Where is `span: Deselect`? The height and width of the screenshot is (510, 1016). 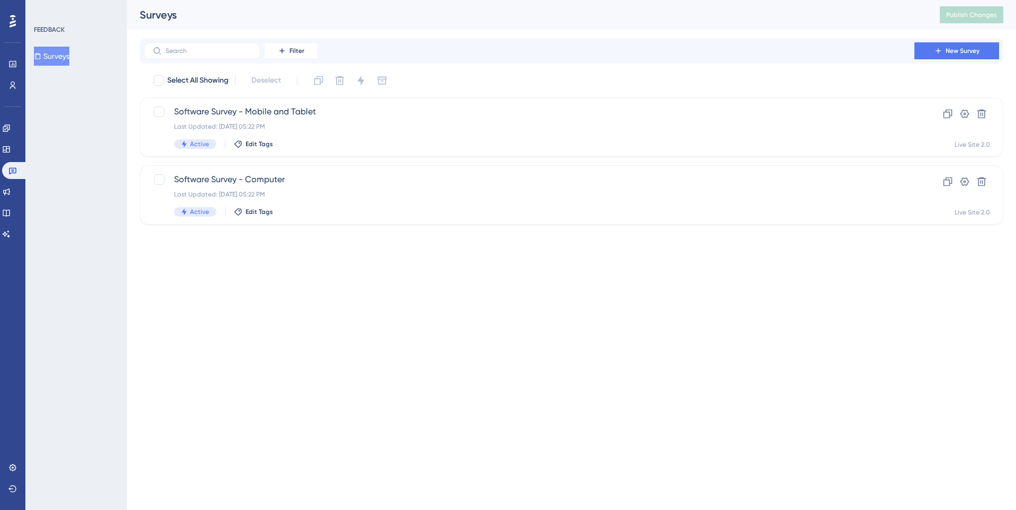
span: Deselect is located at coordinates (266, 80).